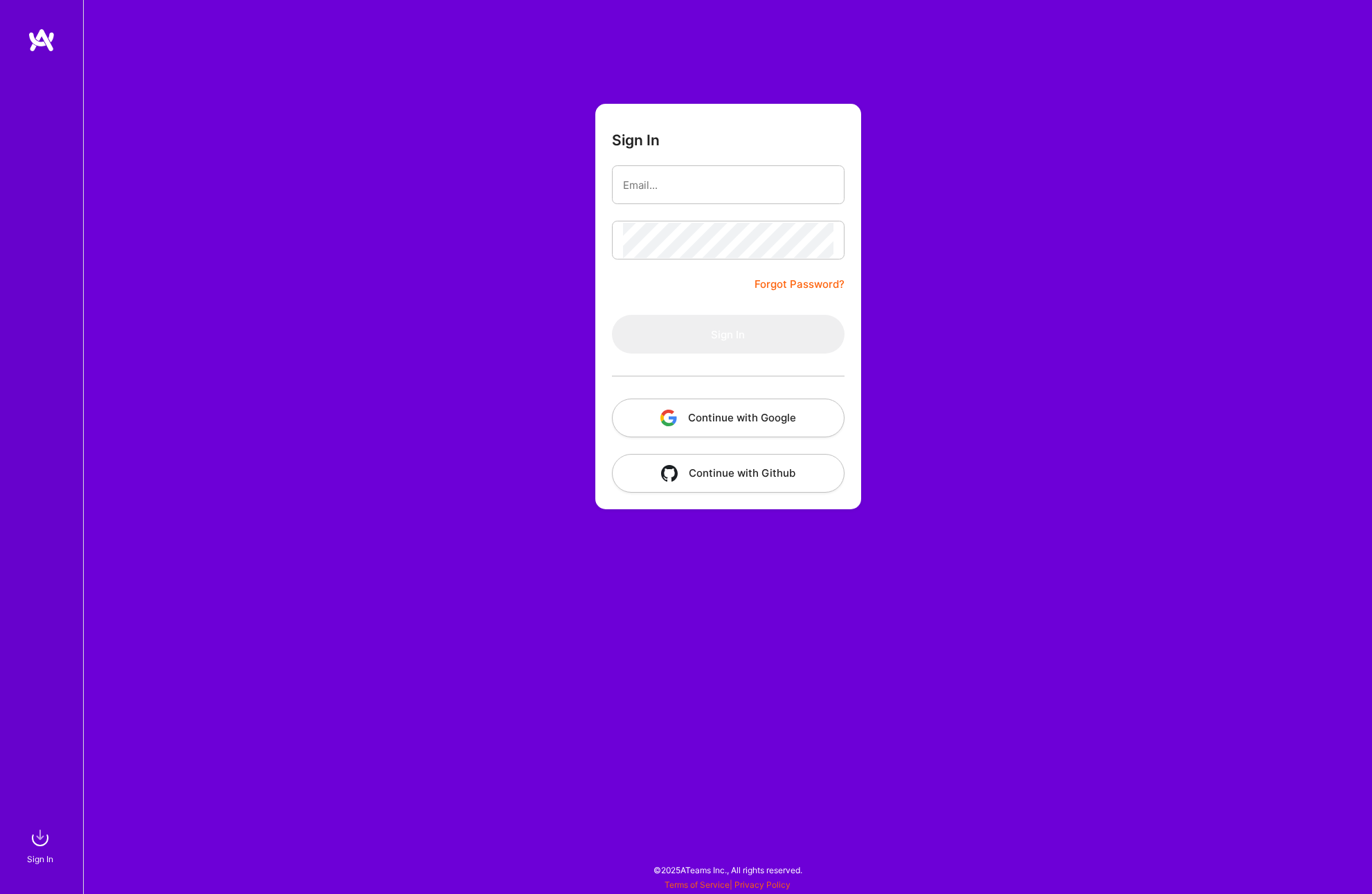  Describe the element at coordinates (635, 140) in the screenshot. I see `h3: Sign In` at that location.